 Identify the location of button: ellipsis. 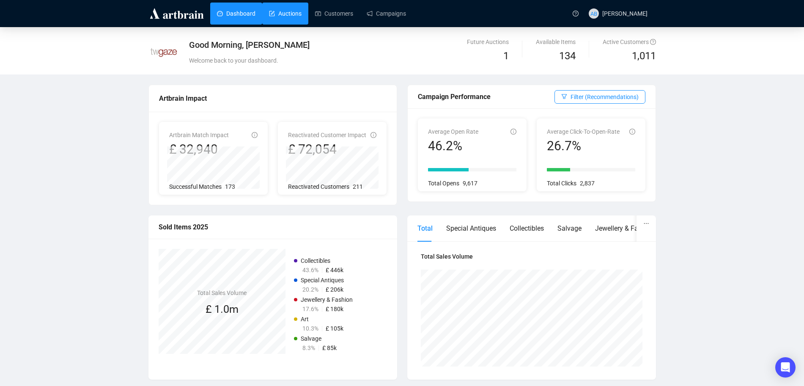
(646, 223).